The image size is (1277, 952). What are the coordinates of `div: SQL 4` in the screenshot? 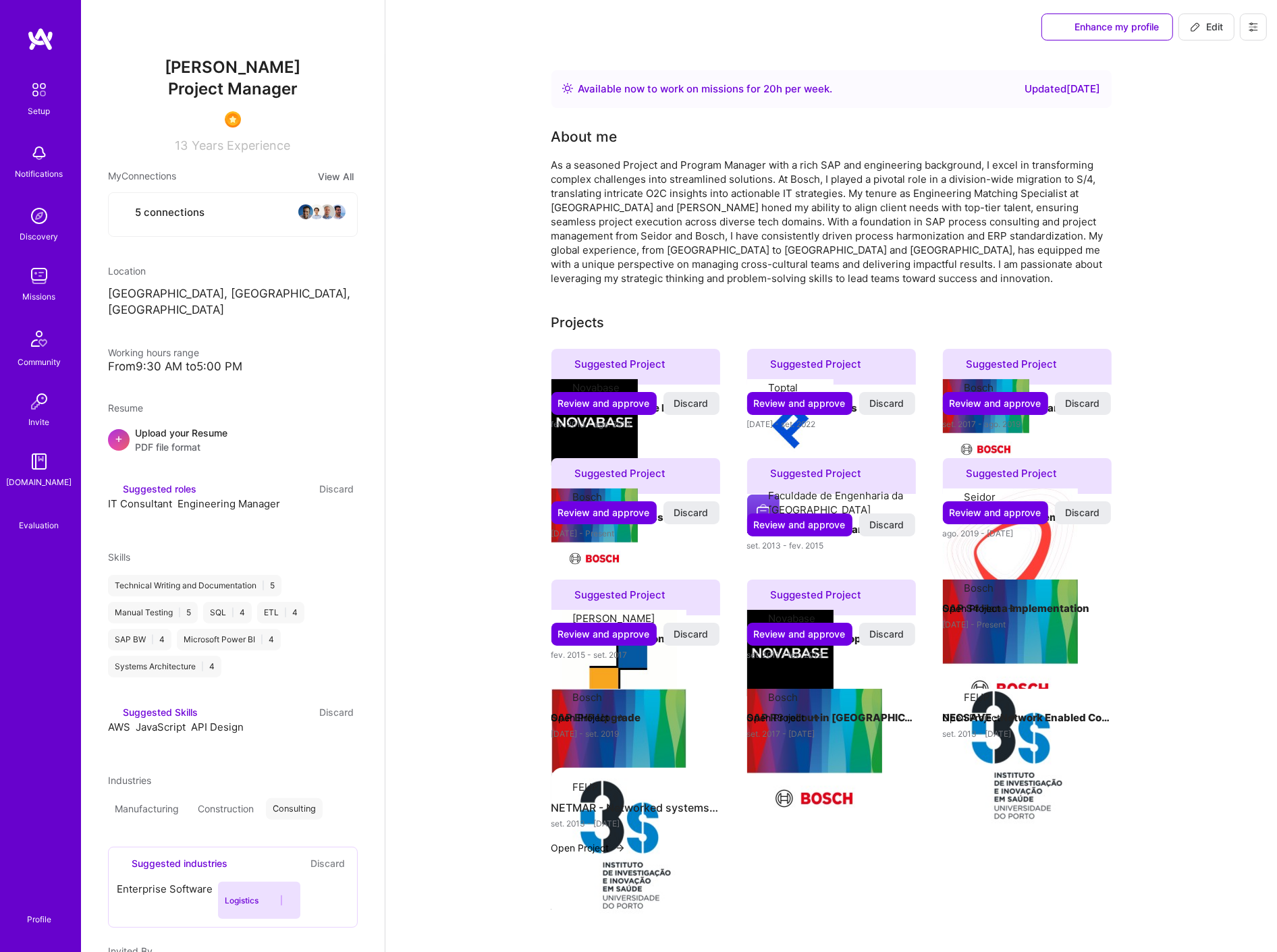 It's located at (227, 613).